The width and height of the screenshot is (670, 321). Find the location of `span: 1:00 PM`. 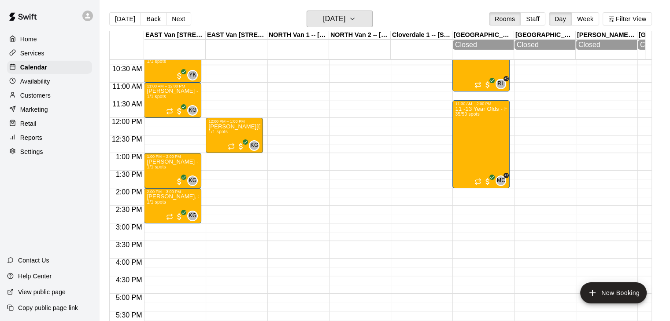

span: 1:00 PM is located at coordinates (129, 157).